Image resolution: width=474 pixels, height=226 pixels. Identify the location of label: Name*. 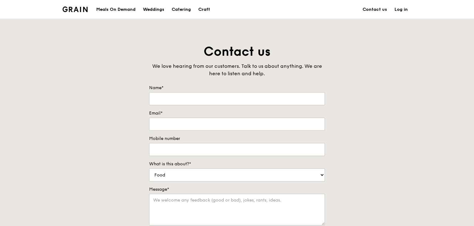
(237, 88).